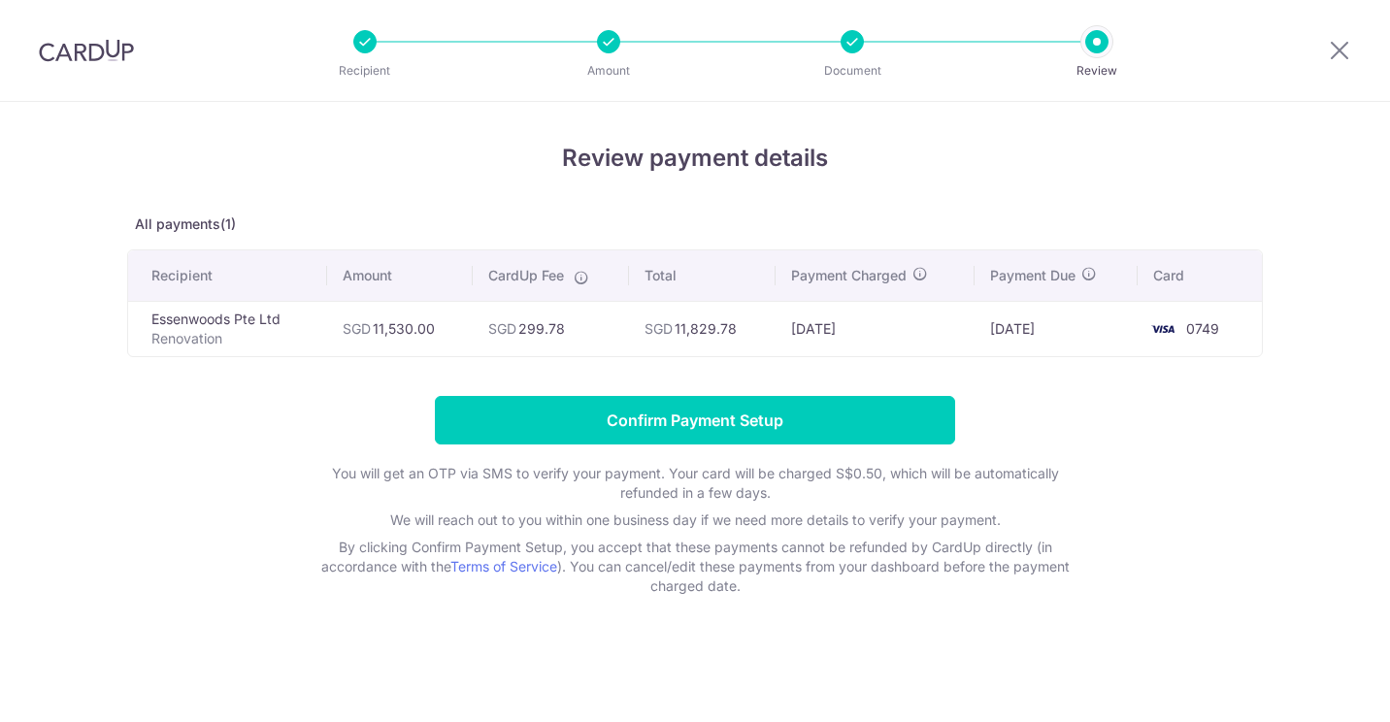 The image size is (1390, 722). I want to click on td: Essenwoods Pte Ltd, so click(227, 328).